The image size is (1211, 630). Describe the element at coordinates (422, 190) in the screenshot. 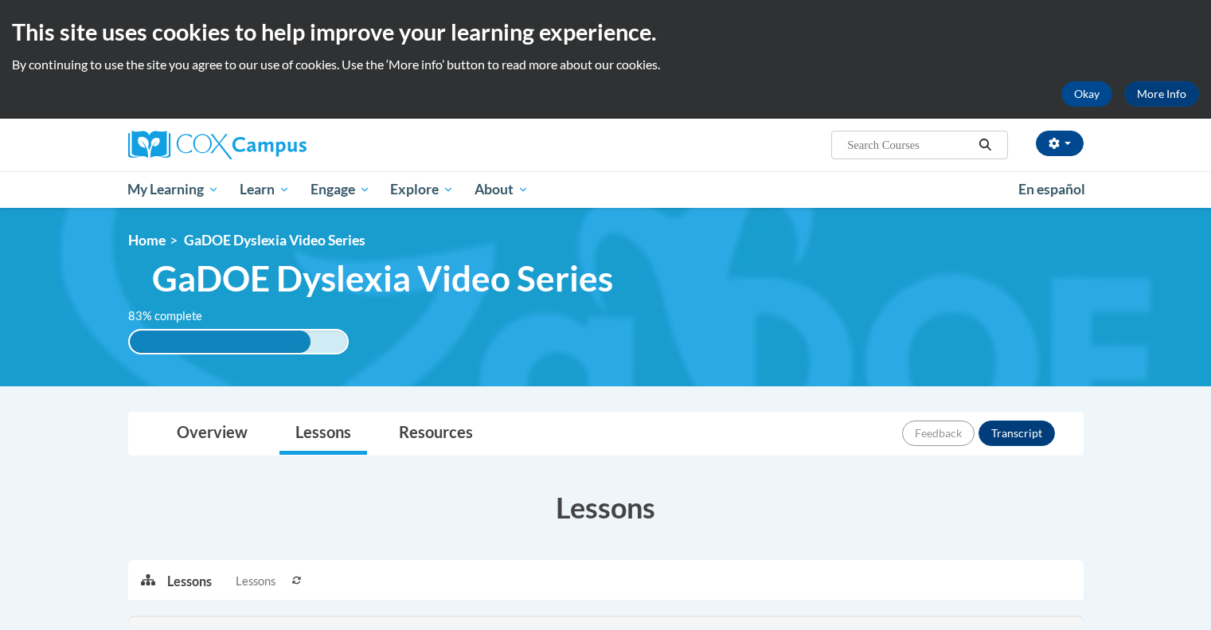

I see `a: Explore` at that location.